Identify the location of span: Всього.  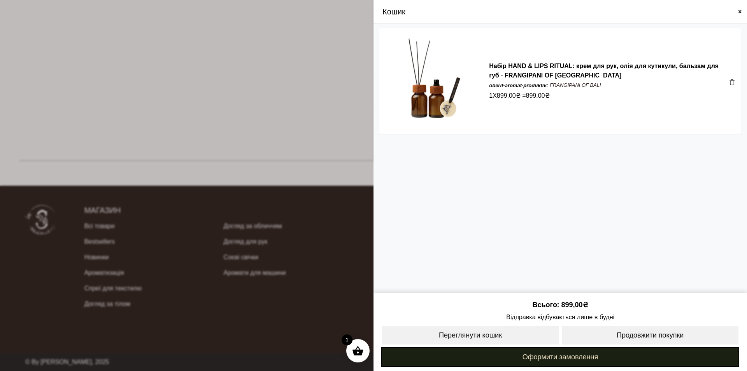
(546, 305).